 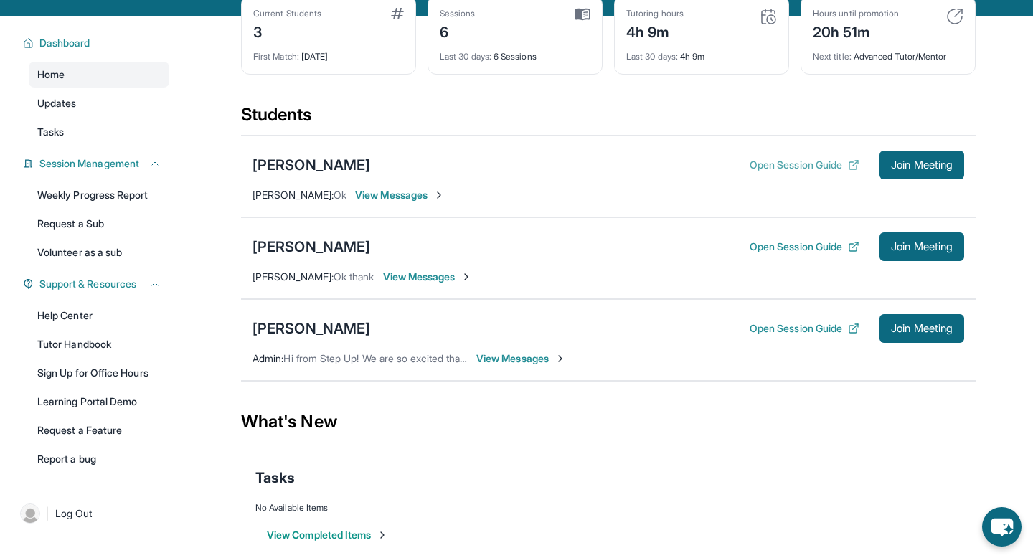 I want to click on div: Tutoring hours, so click(x=655, y=14).